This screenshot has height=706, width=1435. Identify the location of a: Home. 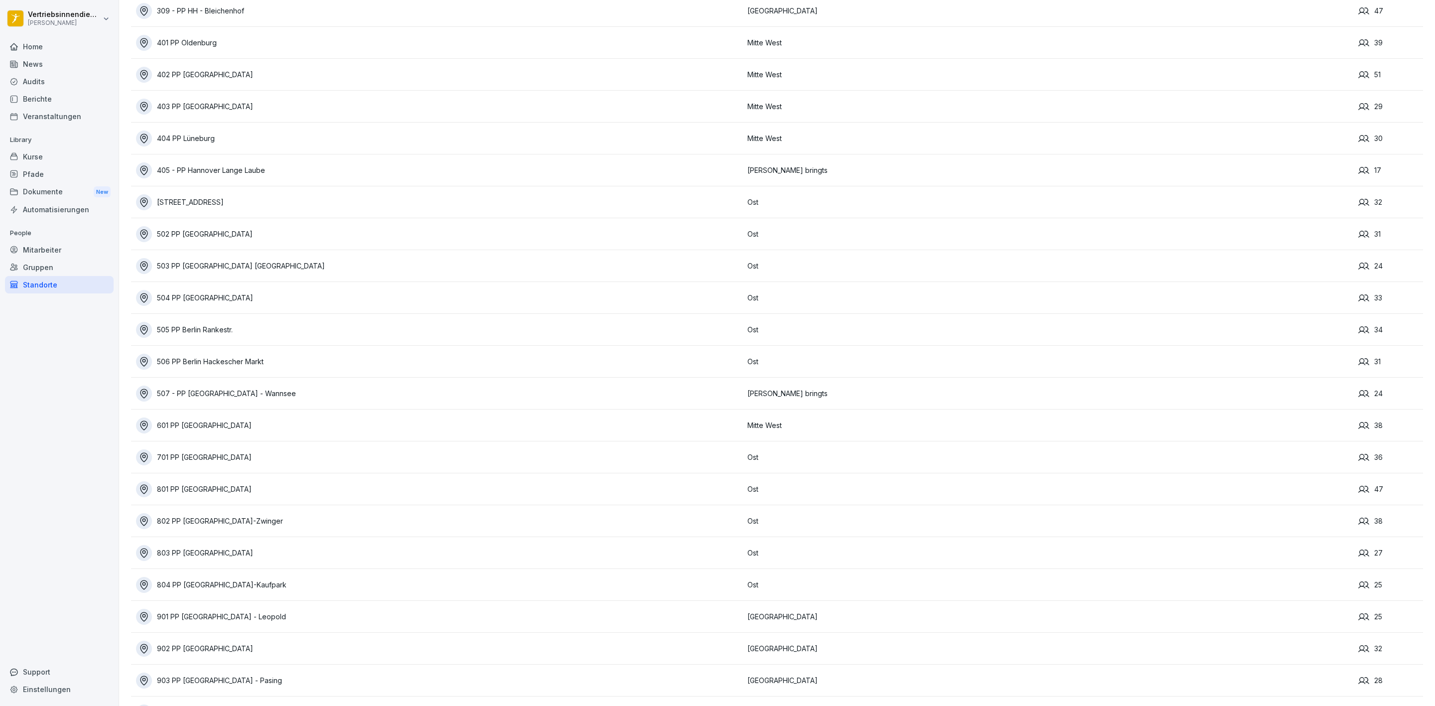
(59, 46).